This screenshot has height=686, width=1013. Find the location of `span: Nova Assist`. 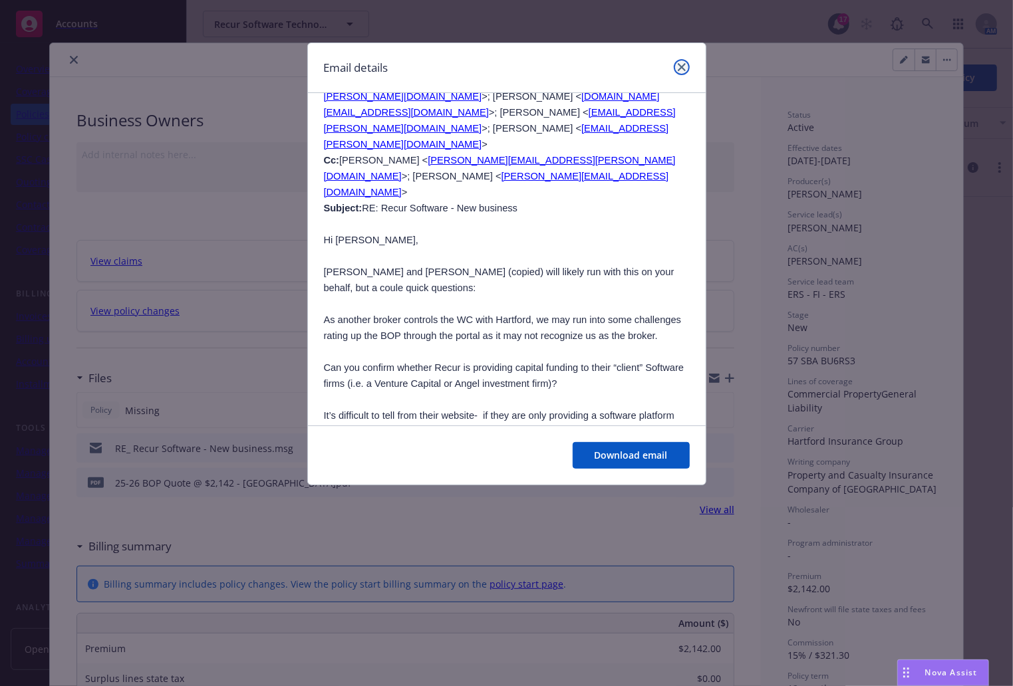

span: Nova Assist is located at coordinates (951, 672).